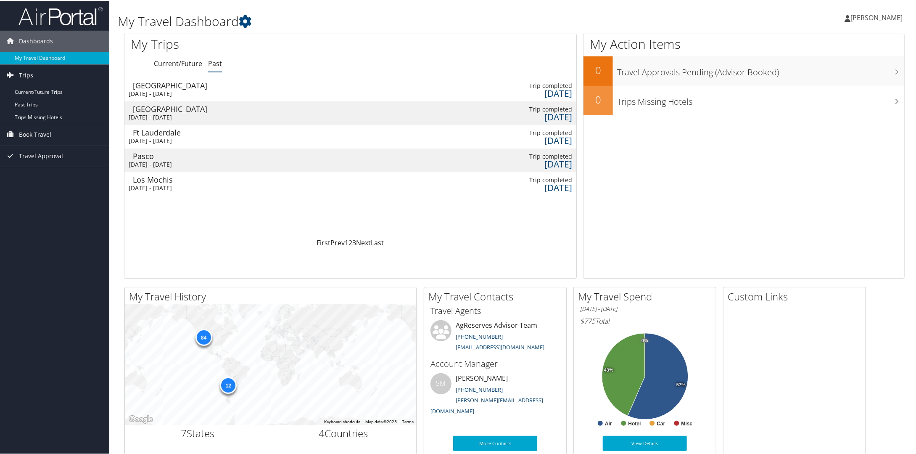 This screenshot has width=916, height=454. What do you see at coordinates (350, 242) in the screenshot?
I see `a: 2` at bounding box center [350, 242].